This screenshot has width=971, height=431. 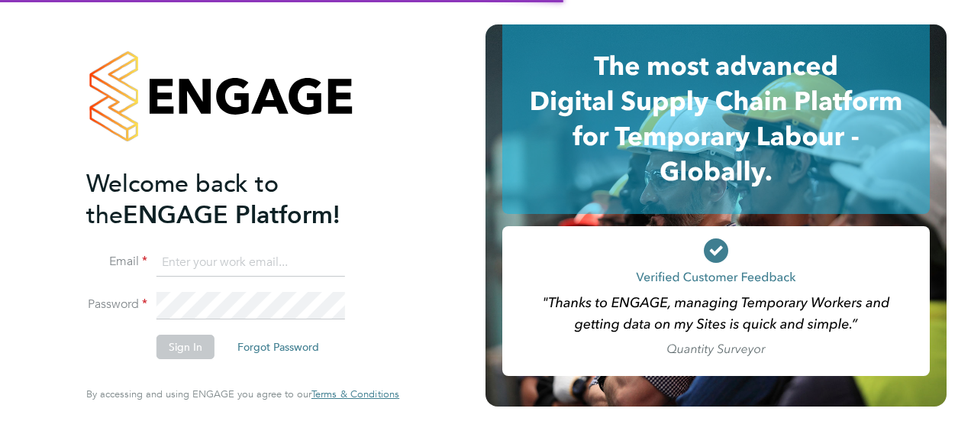 What do you see at coordinates (117, 261) in the screenshot?
I see `label: Email` at bounding box center [117, 261].